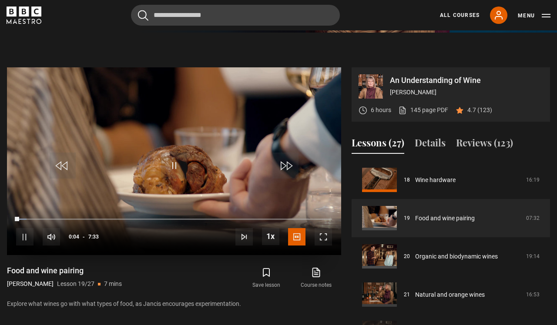  Describe the element at coordinates (456, 257) in the screenshot. I see `a: Organic and biodynamic wines` at that location.